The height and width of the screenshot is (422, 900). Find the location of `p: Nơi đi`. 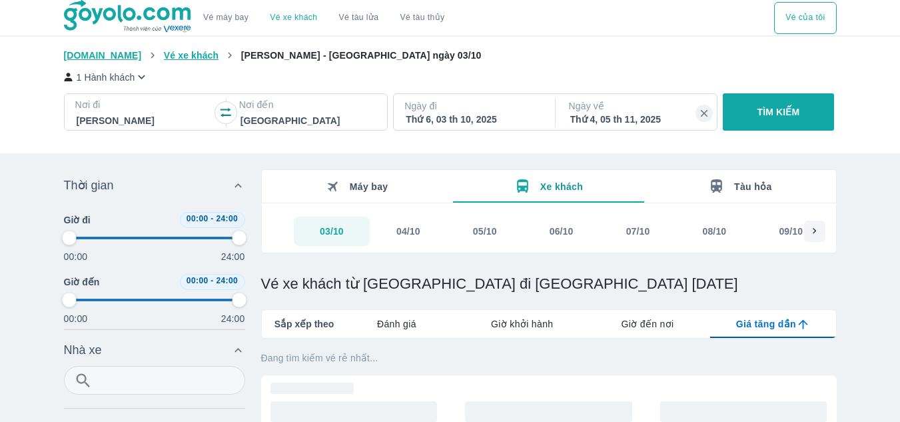

p: Nơi đi is located at coordinates (144, 105).